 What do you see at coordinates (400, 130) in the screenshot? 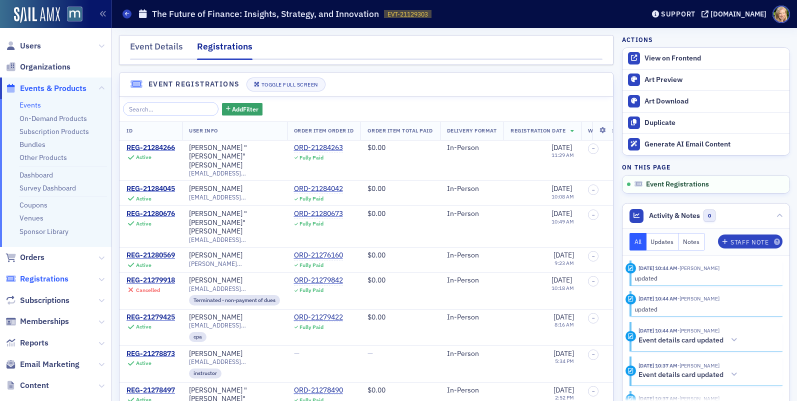
I see `span: Order Item Total Paid` at bounding box center [400, 130].